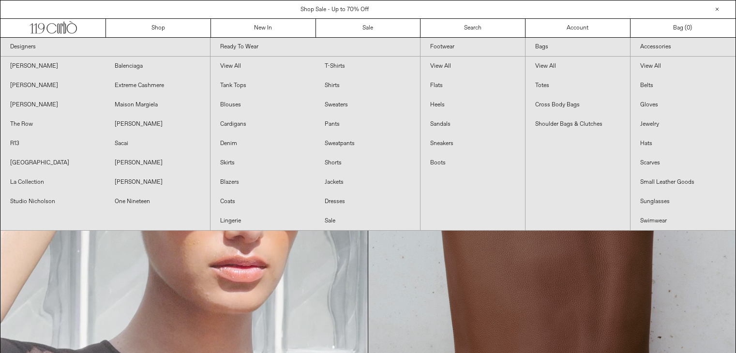 The height and width of the screenshot is (353, 736). Describe the element at coordinates (683, 124) in the screenshot. I see `a: Jewelry` at that location.